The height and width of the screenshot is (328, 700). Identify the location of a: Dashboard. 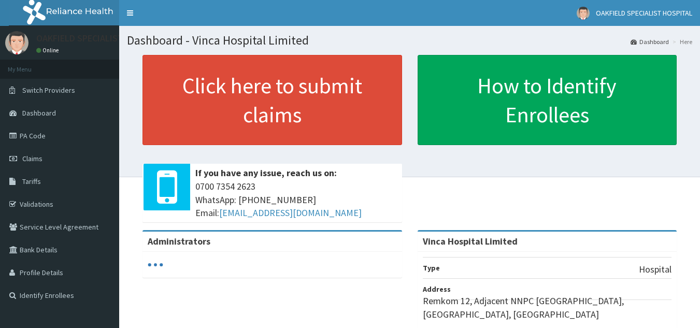
(650, 41).